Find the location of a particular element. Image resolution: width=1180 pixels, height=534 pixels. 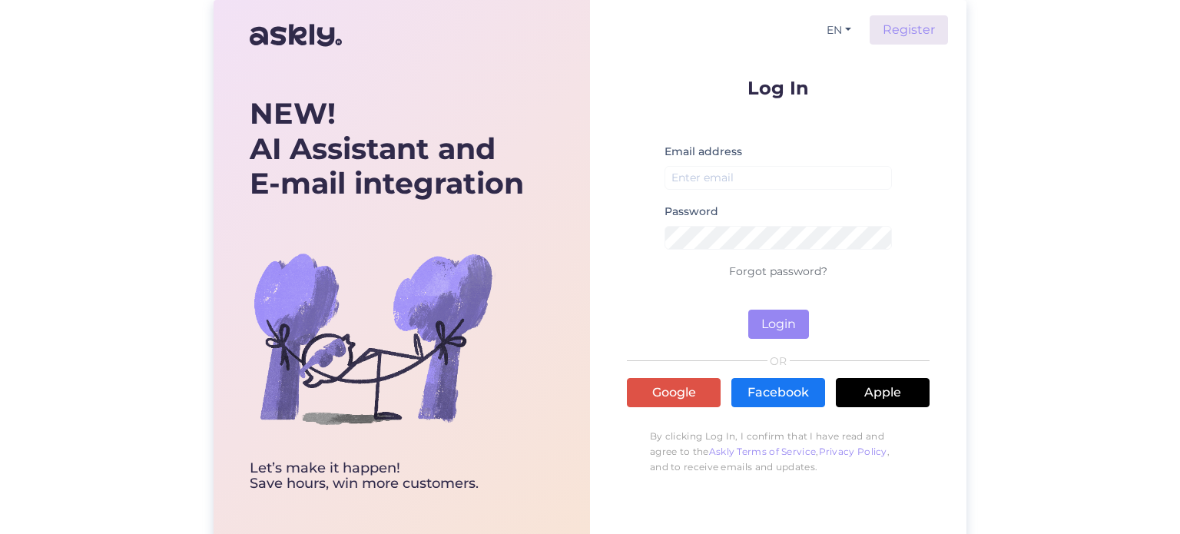

img: Askly is located at coordinates (296, 35).